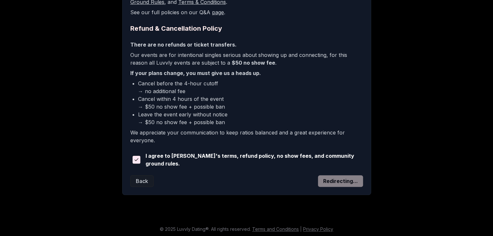 This screenshot has width=493, height=236. Describe the element at coordinates (250, 87) in the screenshot. I see `li: Cancel before the 4-hour cutoff → no additional fee` at that location.